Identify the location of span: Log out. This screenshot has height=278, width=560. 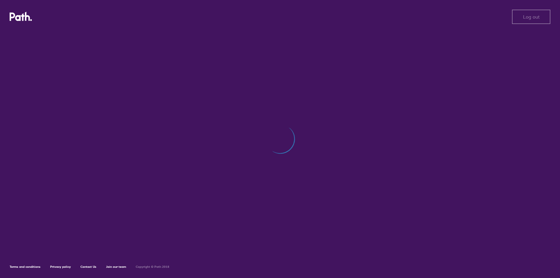
(531, 17).